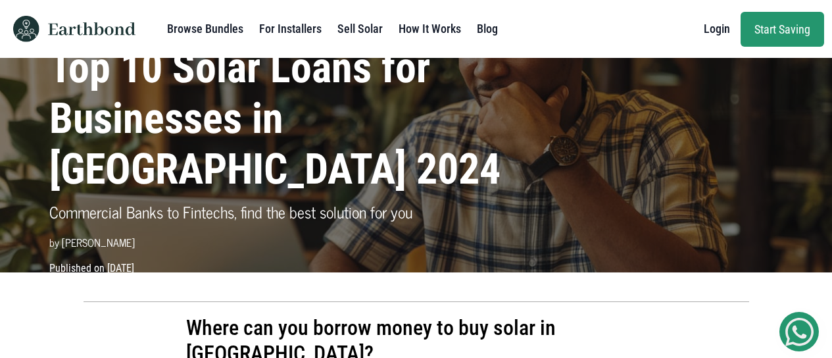 This screenshot has height=358, width=832. Describe the element at coordinates (799, 331) in the screenshot. I see `img: Get Started On Earthbond Via Whatsapp` at that location.